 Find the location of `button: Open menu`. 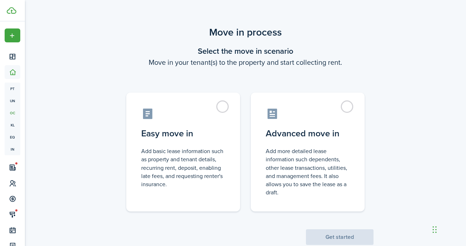

button: Open menu is located at coordinates (12, 35).